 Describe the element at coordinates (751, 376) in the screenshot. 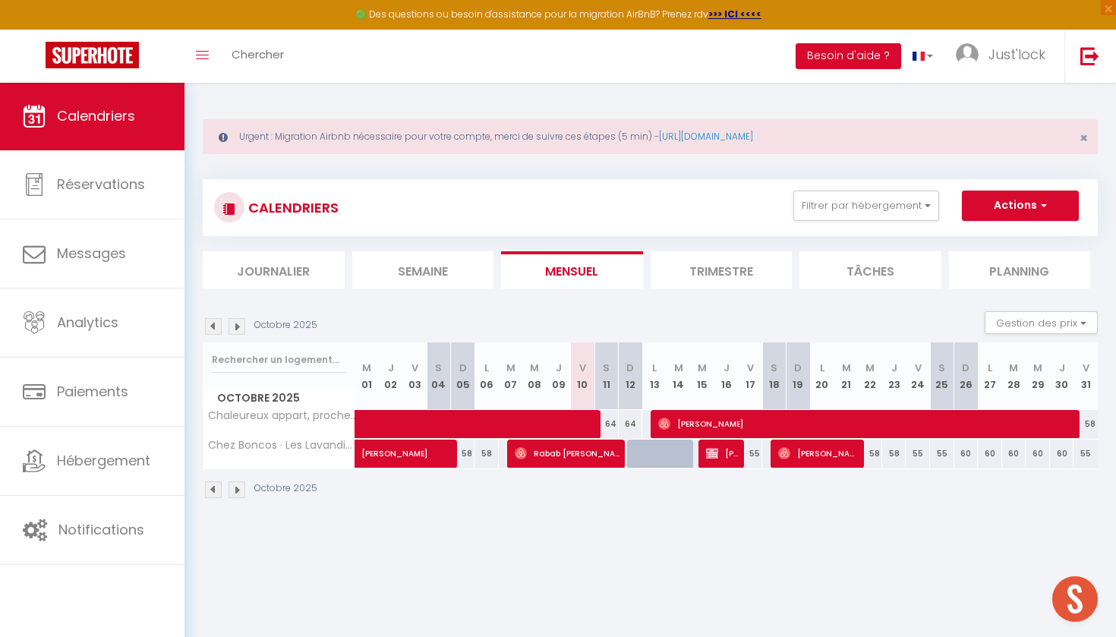

I see `th: 17` at that location.